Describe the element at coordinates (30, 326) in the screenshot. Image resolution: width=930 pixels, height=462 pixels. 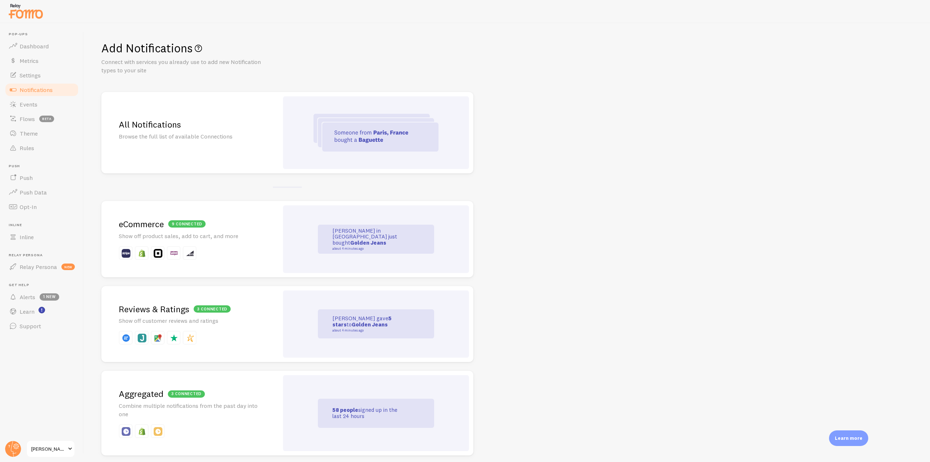
I see `span: Support` at that location.